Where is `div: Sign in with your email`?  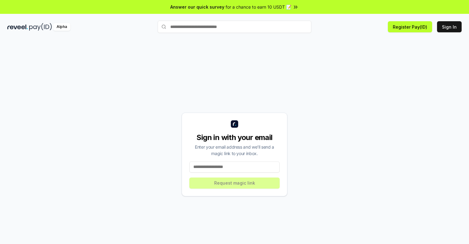
div: Sign in with your email is located at coordinates (235, 137).